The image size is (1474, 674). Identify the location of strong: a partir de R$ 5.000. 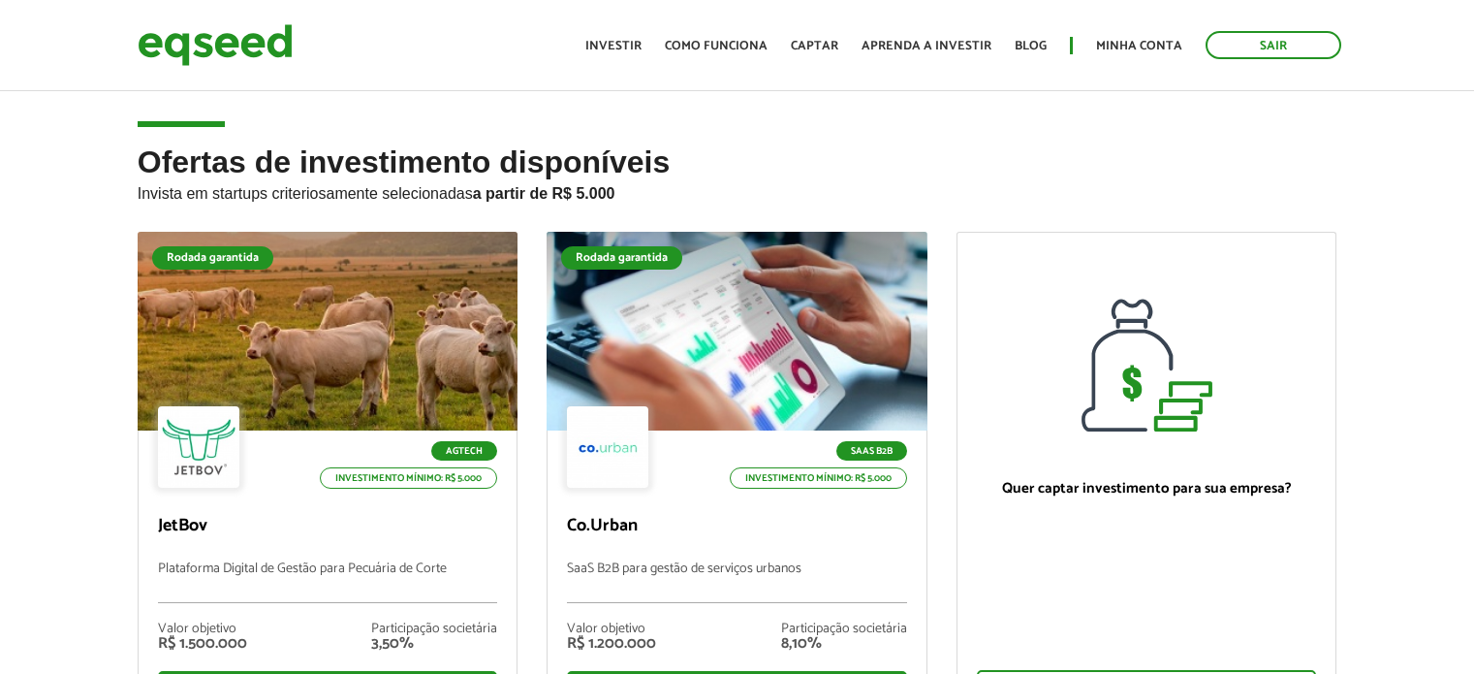
(544, 193).